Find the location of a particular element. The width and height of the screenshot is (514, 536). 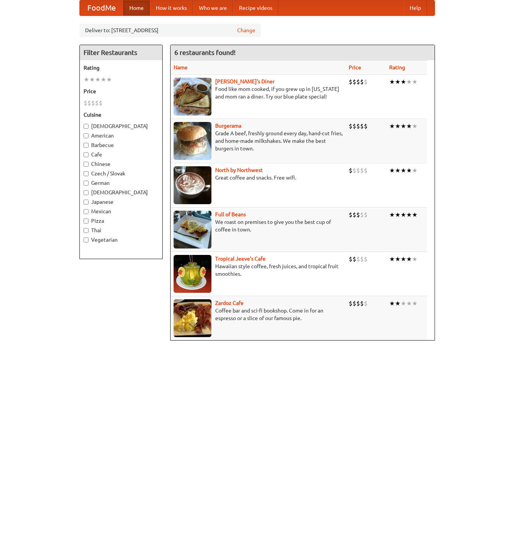

input: Barbecue is located at coordinates (86, 145).